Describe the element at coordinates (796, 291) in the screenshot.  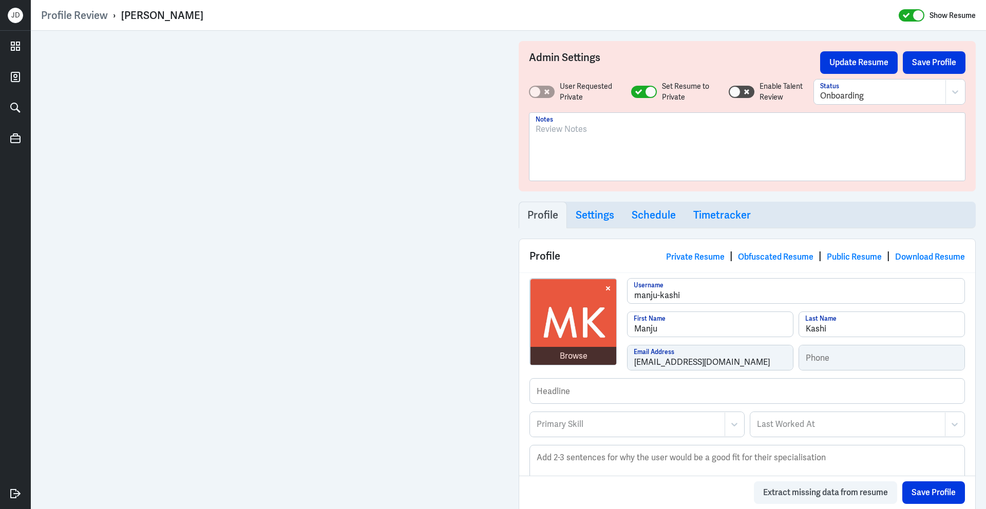
I see `input: Username` at that location.